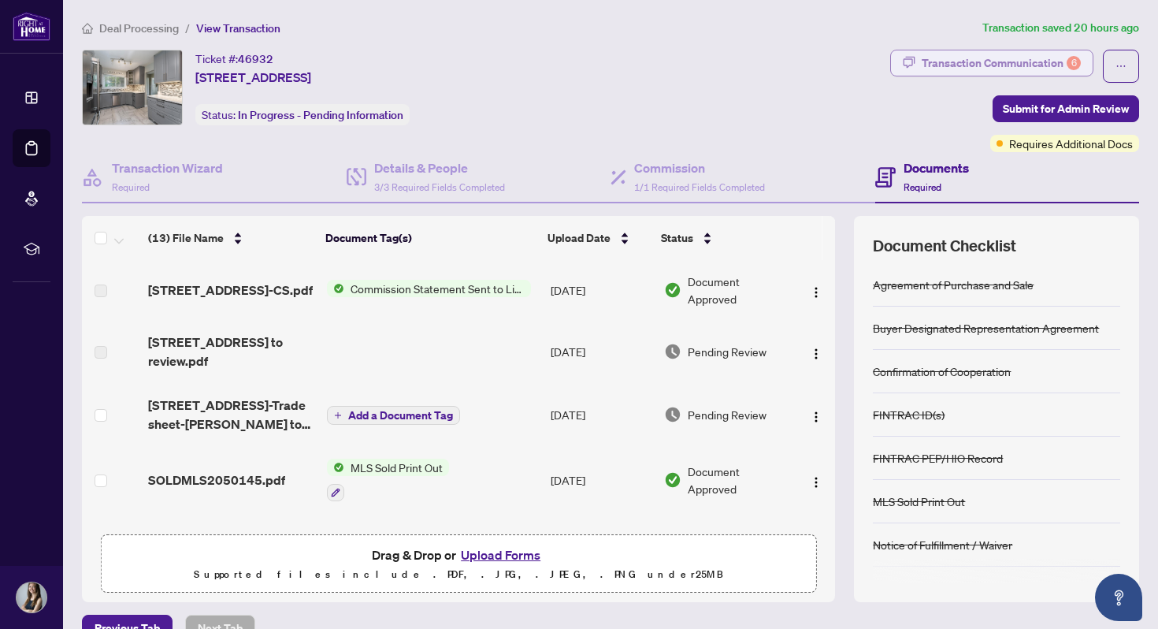 The width and height of the screenshot is (1158, 629). Describe the element at coordinates (87, 28) in the screenshot. I see `span: home` at that location.